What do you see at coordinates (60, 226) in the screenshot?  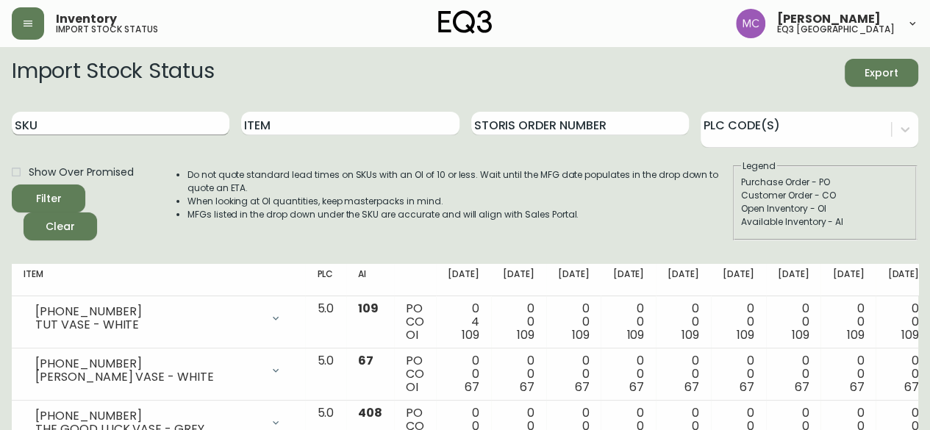 I see `span: Clear` at bounding box center [60, 226].